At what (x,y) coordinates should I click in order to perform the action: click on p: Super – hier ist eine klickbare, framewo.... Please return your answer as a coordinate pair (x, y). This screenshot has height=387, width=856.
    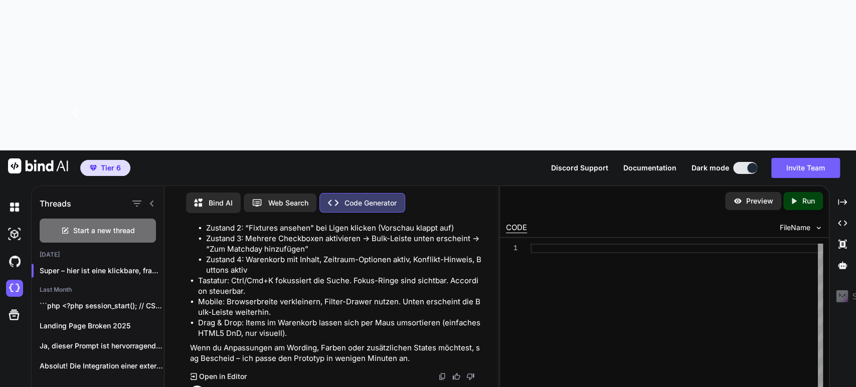
    Looking at the image, I should click on (102, 271).